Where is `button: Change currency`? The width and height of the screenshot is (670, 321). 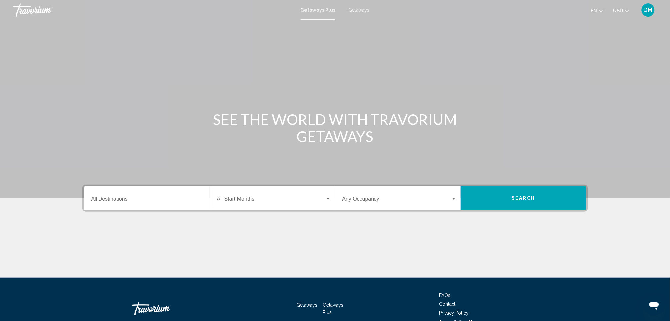
button: Change currency is located at coordinates (621, 10).